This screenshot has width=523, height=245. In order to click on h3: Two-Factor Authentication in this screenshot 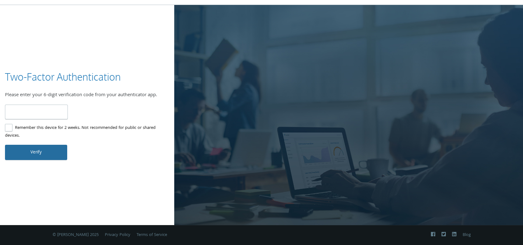, I will do `click(63, 77)`.